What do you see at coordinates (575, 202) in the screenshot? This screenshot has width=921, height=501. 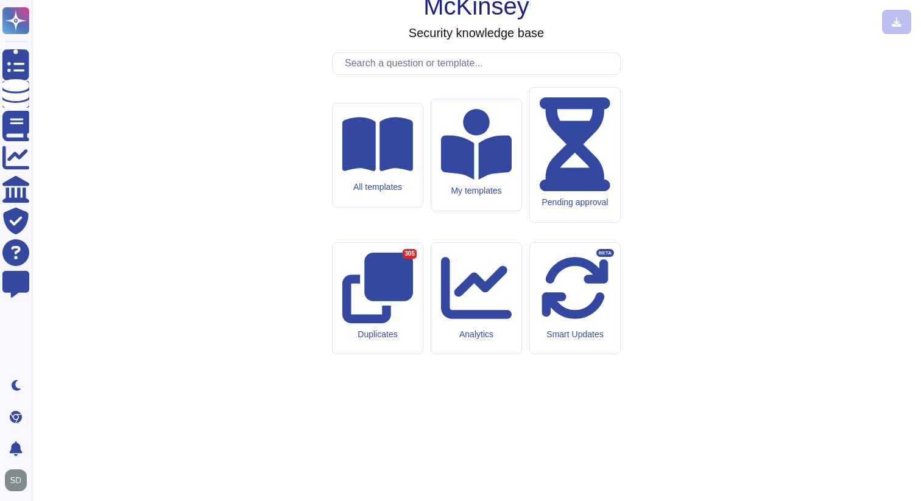 I see `div: Pending approval` at bounding box center [575, 202].